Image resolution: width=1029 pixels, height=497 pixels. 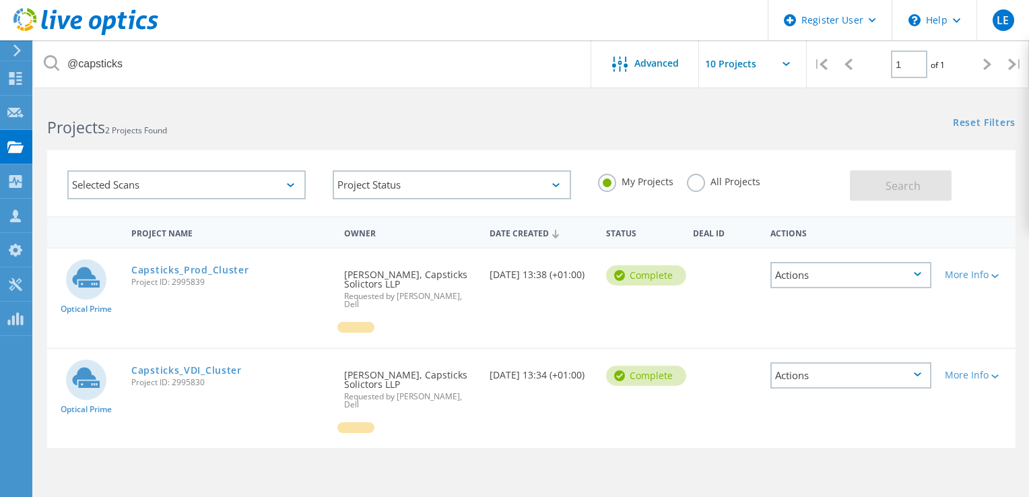 I want to click on b: Projects, so click(x=76, y=127).